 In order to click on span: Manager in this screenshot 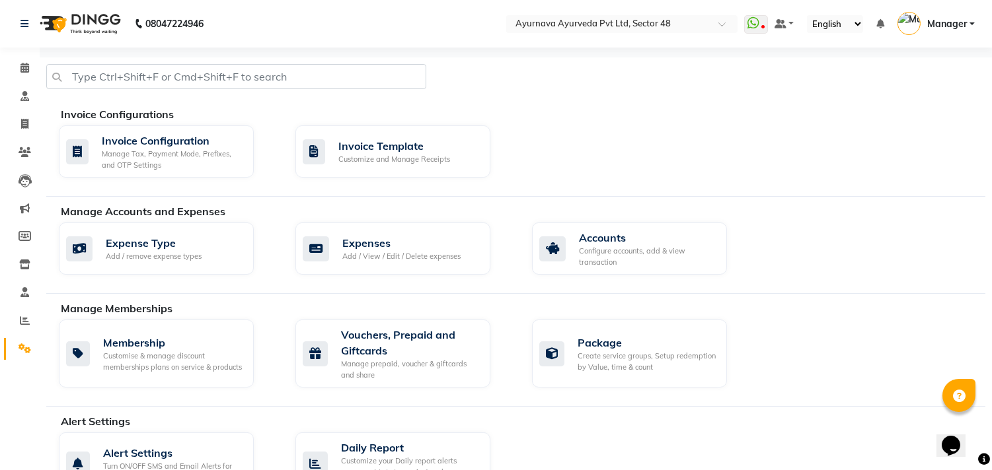, I will do `click(947, 24)`.